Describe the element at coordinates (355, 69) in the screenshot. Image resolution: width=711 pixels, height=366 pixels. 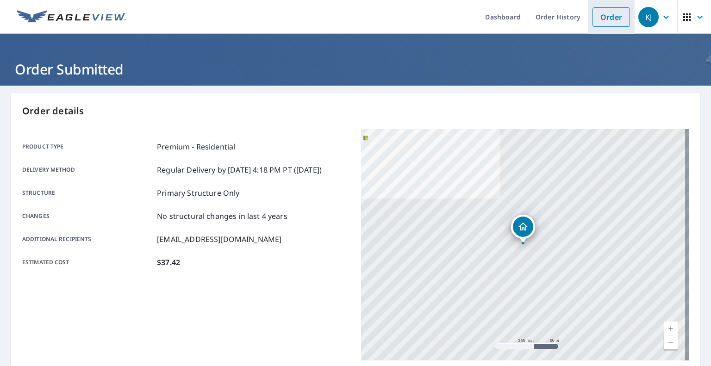
I see `h1: Order Submitted` at that location.